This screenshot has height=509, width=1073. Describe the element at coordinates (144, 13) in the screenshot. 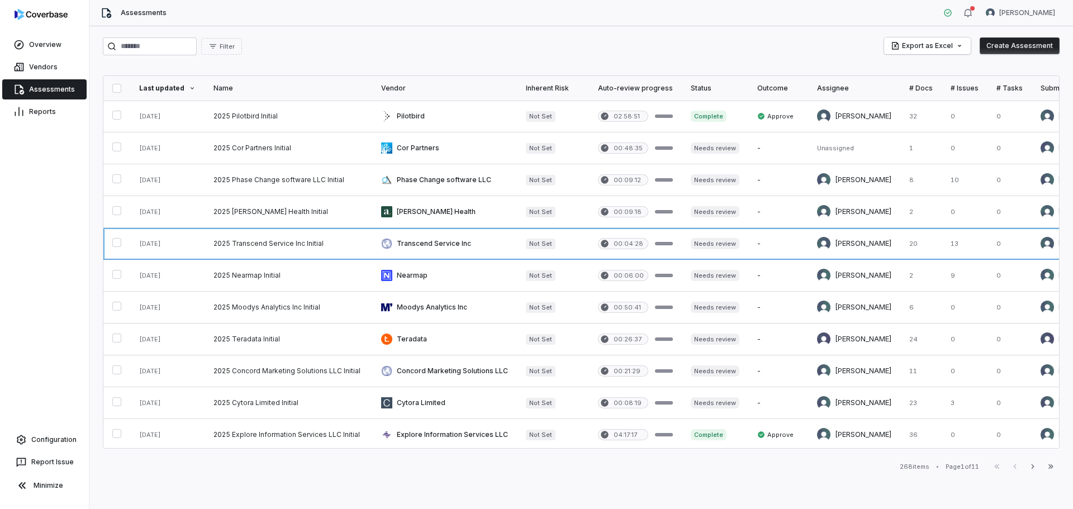

I see `span: Assessments` at that location.